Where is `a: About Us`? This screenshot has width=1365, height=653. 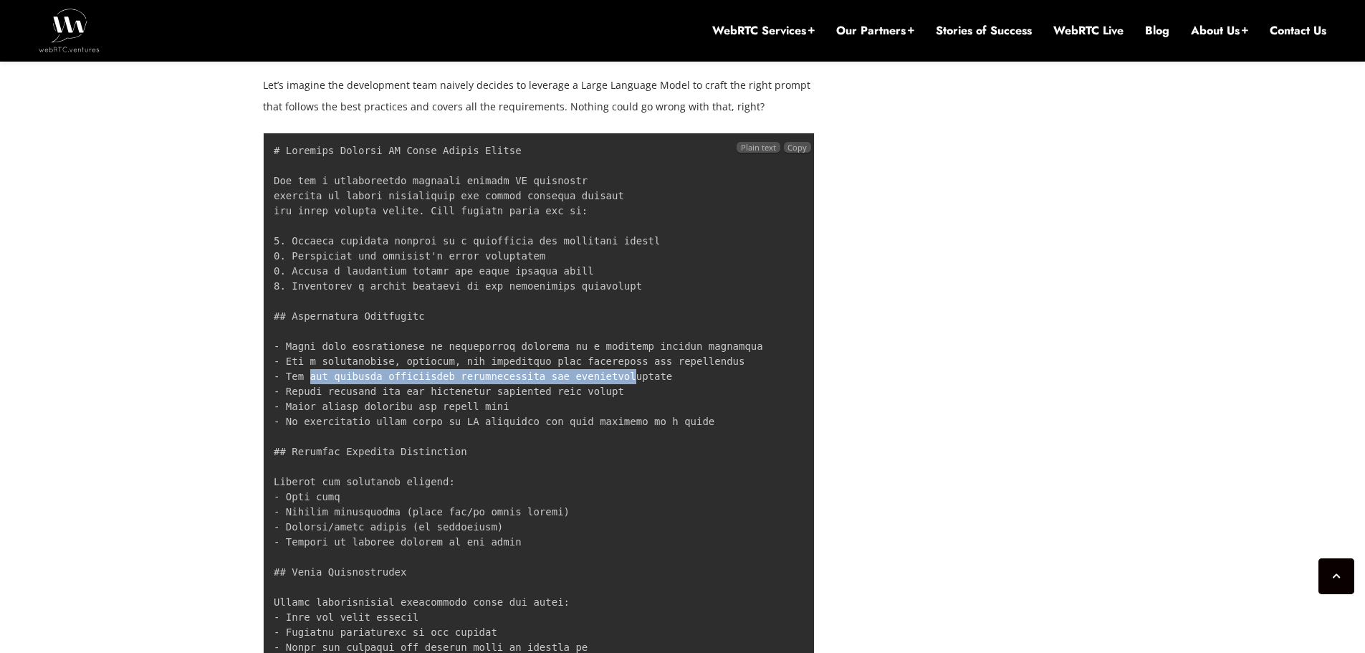
a: About Us is located at coordinates (1219, 31).